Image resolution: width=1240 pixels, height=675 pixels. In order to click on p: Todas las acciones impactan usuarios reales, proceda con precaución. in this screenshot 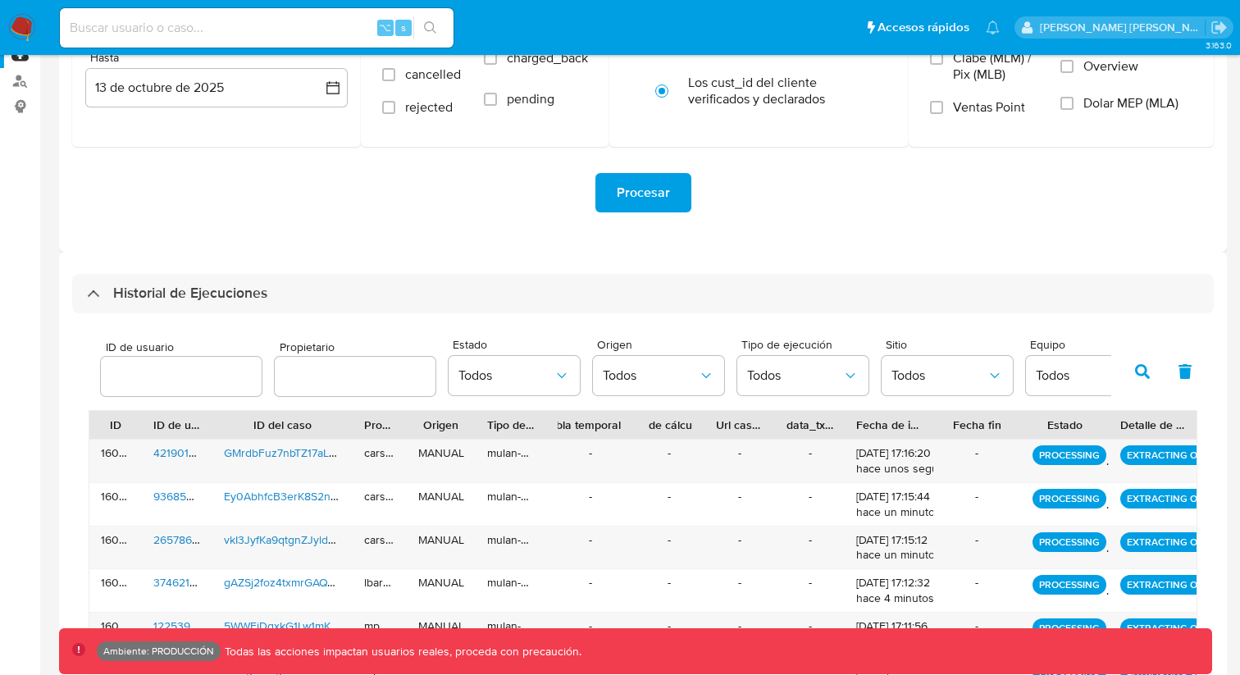, I will do `click(401, 651)`.